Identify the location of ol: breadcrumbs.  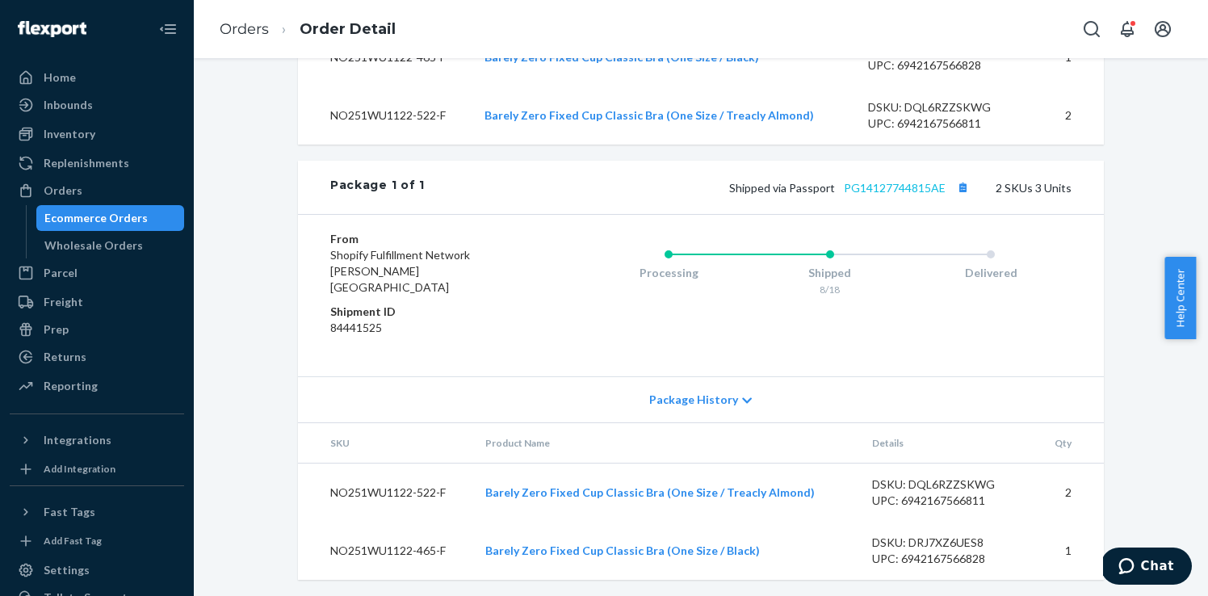
(308, 29).